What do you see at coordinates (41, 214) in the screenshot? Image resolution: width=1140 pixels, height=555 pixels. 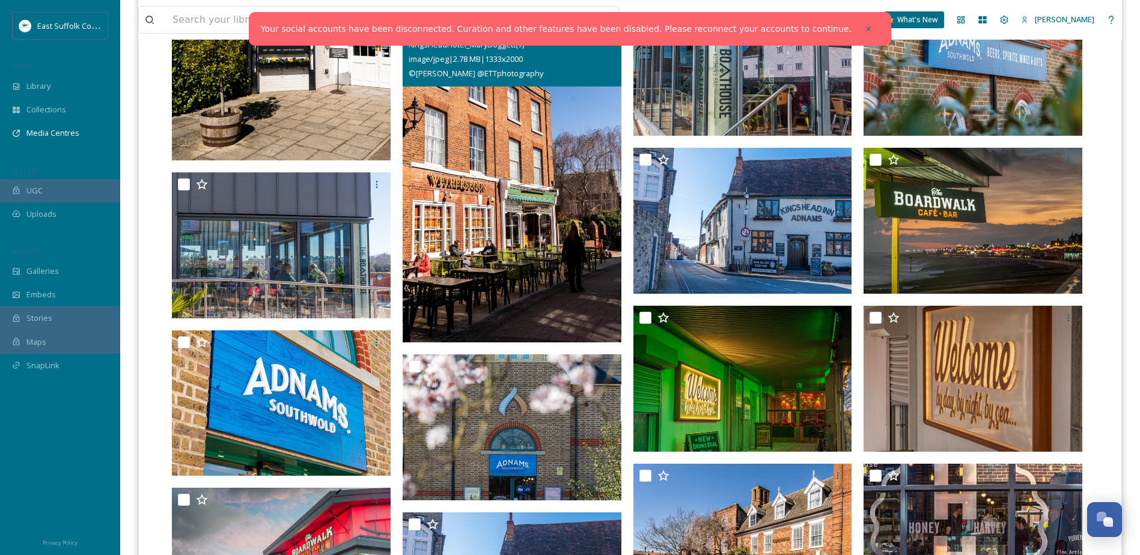 I see `span: Uploads` at bounding box center [41, 214].